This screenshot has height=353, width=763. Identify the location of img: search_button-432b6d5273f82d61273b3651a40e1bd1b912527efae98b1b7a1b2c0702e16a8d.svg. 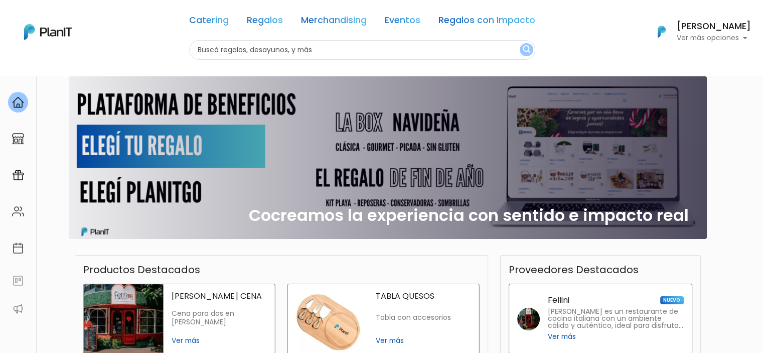
(526, 50).